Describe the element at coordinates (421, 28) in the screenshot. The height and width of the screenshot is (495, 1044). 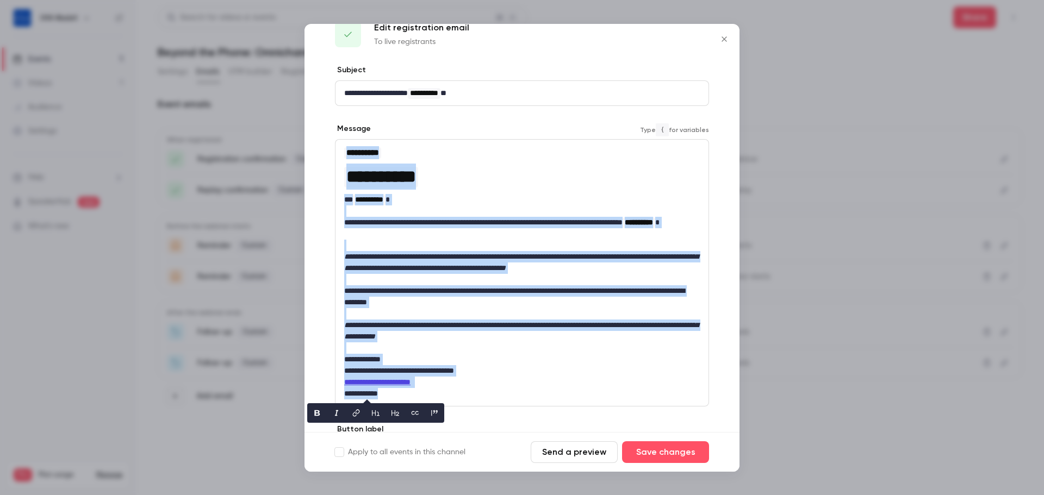
I see `p: Edit registration email` at that location.